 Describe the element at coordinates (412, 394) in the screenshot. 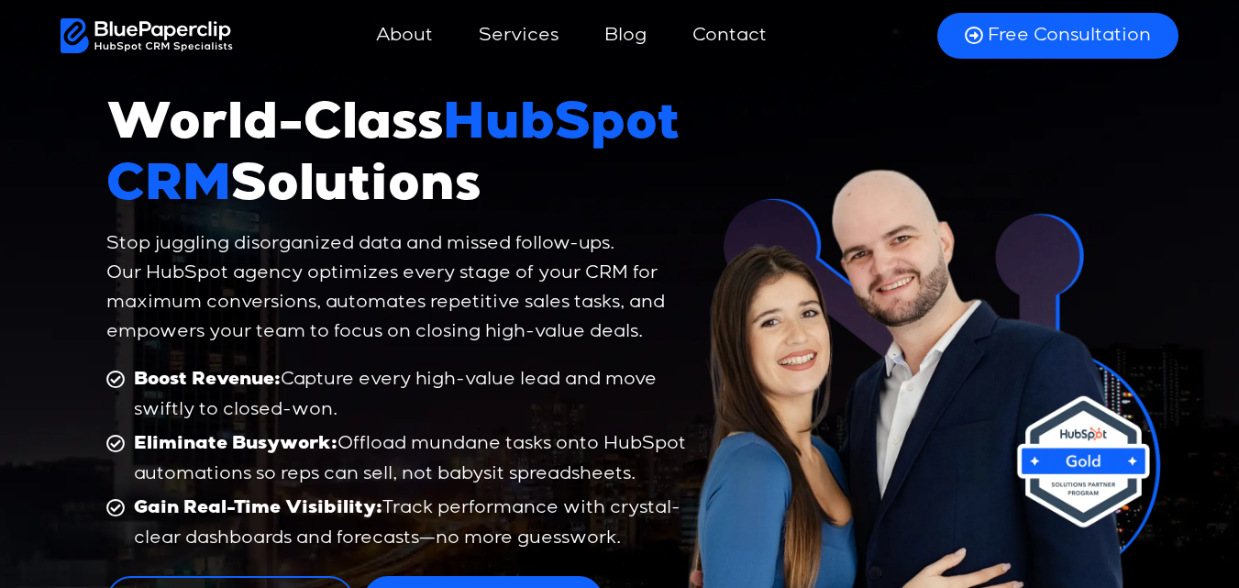

I see `span: Capture every high-value lead and move swiftly to closed-won.` at that location.